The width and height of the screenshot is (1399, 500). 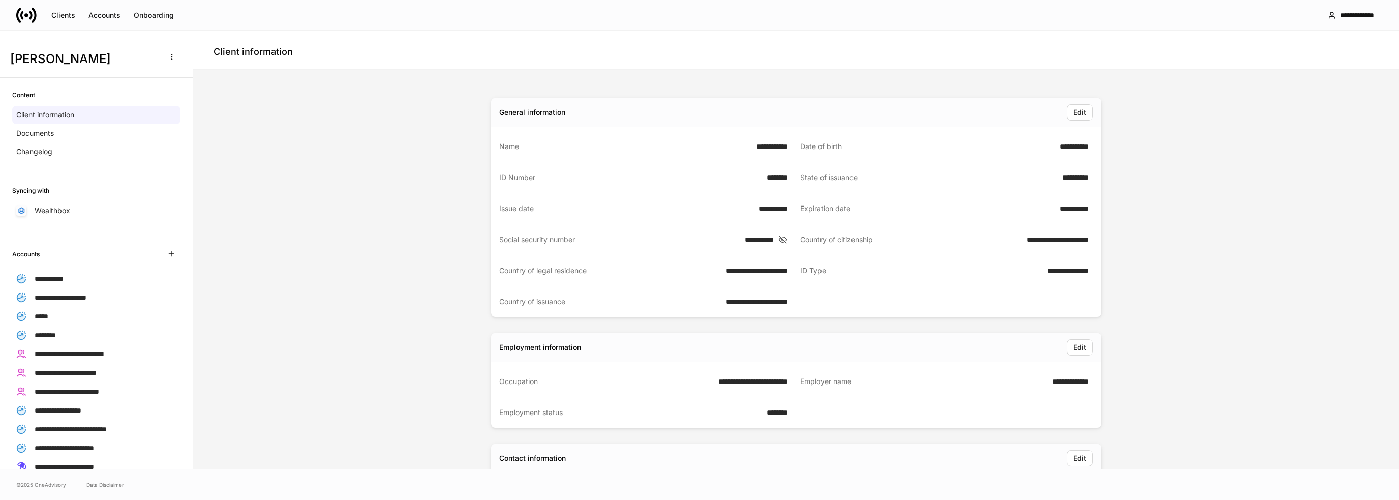 I want to click on div: Employer name, so click(x=923, y=381).